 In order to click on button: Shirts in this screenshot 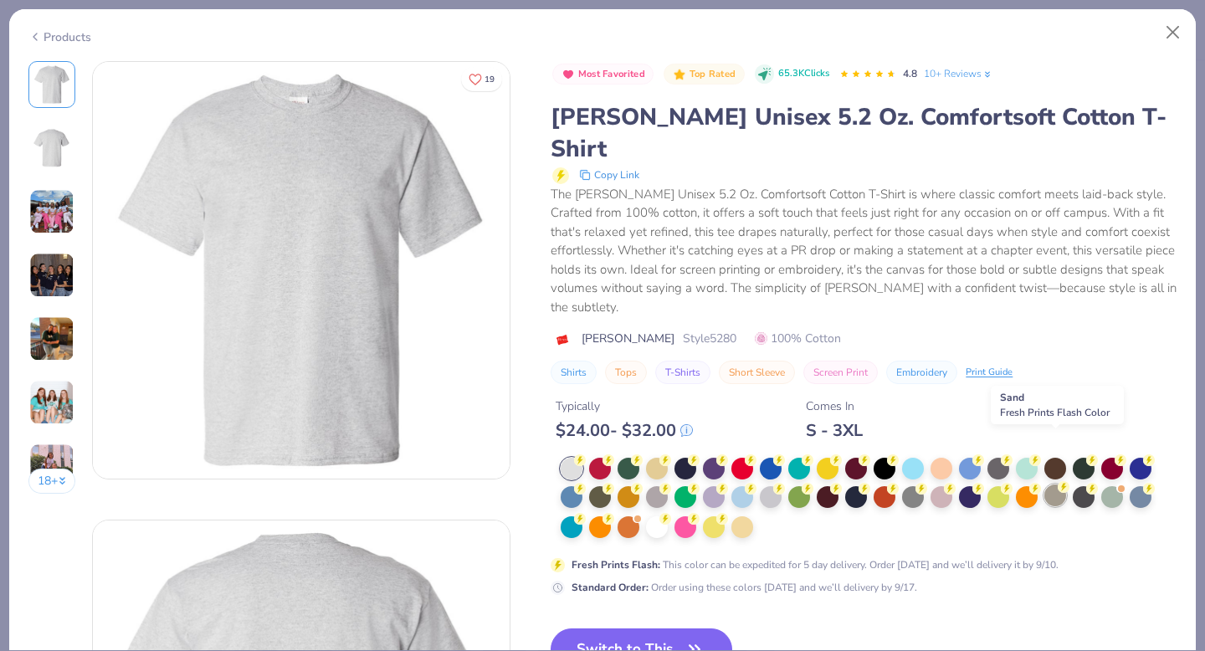, I will do `click(573, 372)`.